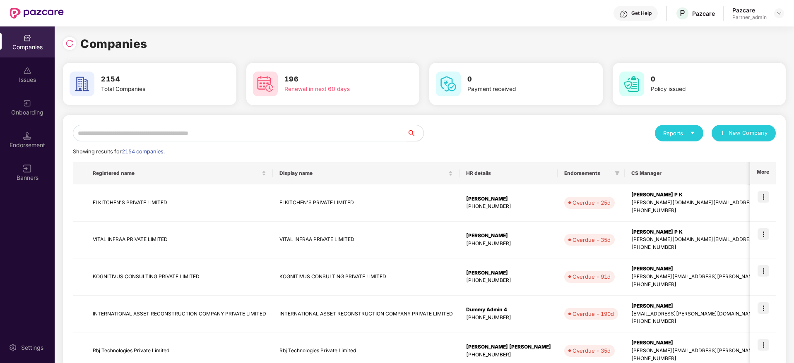 This screenshot has width=794, height=363. What do you see at coordinates (722, 134) in the screenshot?
I see `span: plus` at bounding box center [722, 134].